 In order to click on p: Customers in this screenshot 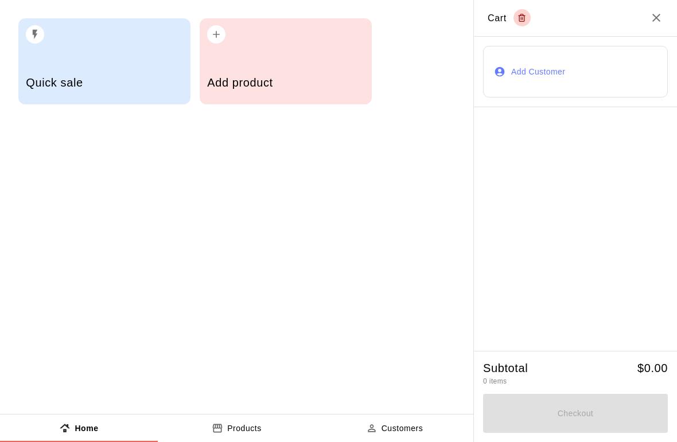, I will do `click(402, 429)`.